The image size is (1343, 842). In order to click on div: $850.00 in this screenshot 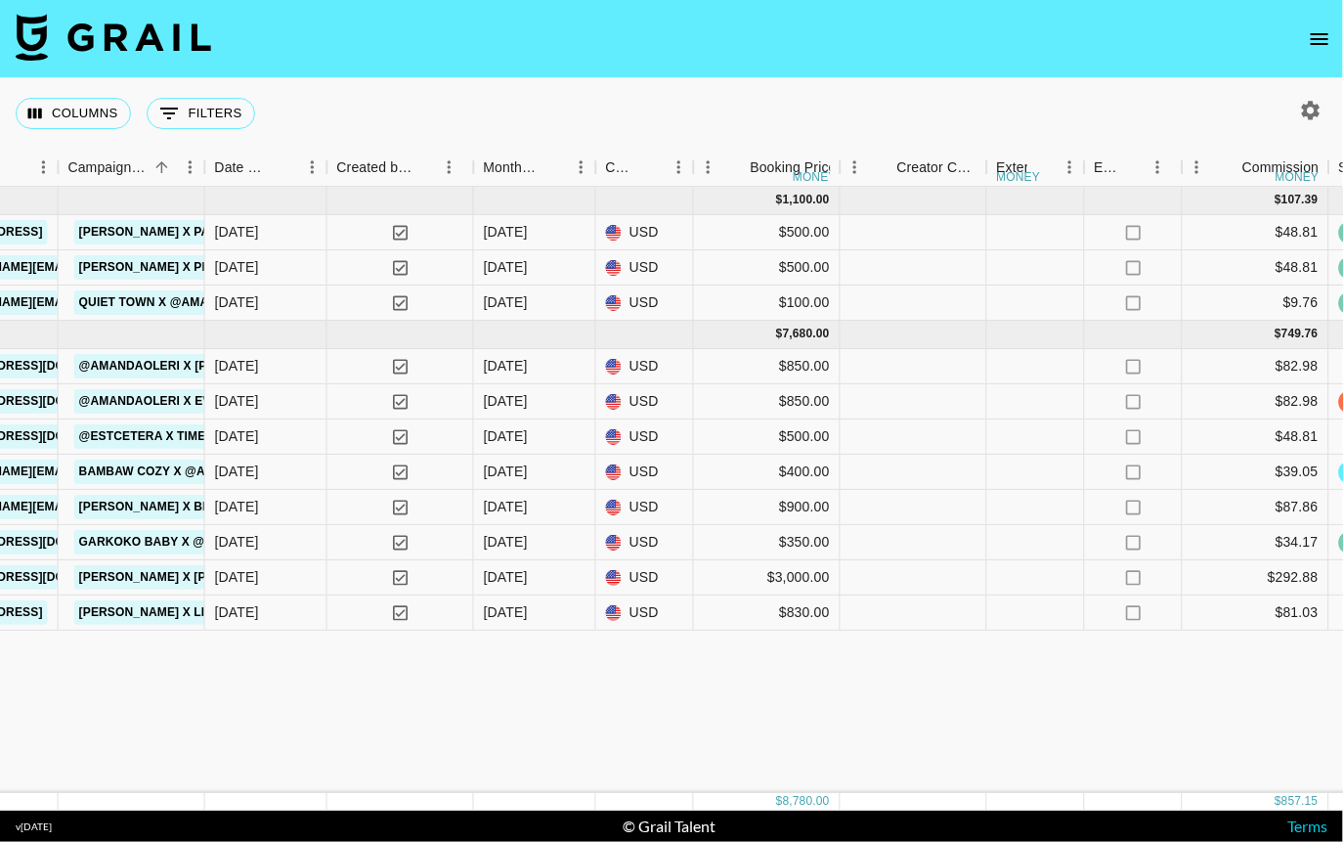, I will do `click(767, 402)`.